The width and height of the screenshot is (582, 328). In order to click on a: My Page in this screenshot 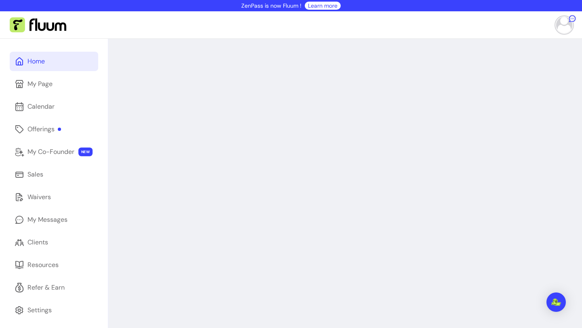, I will do `click(54, 84)`.